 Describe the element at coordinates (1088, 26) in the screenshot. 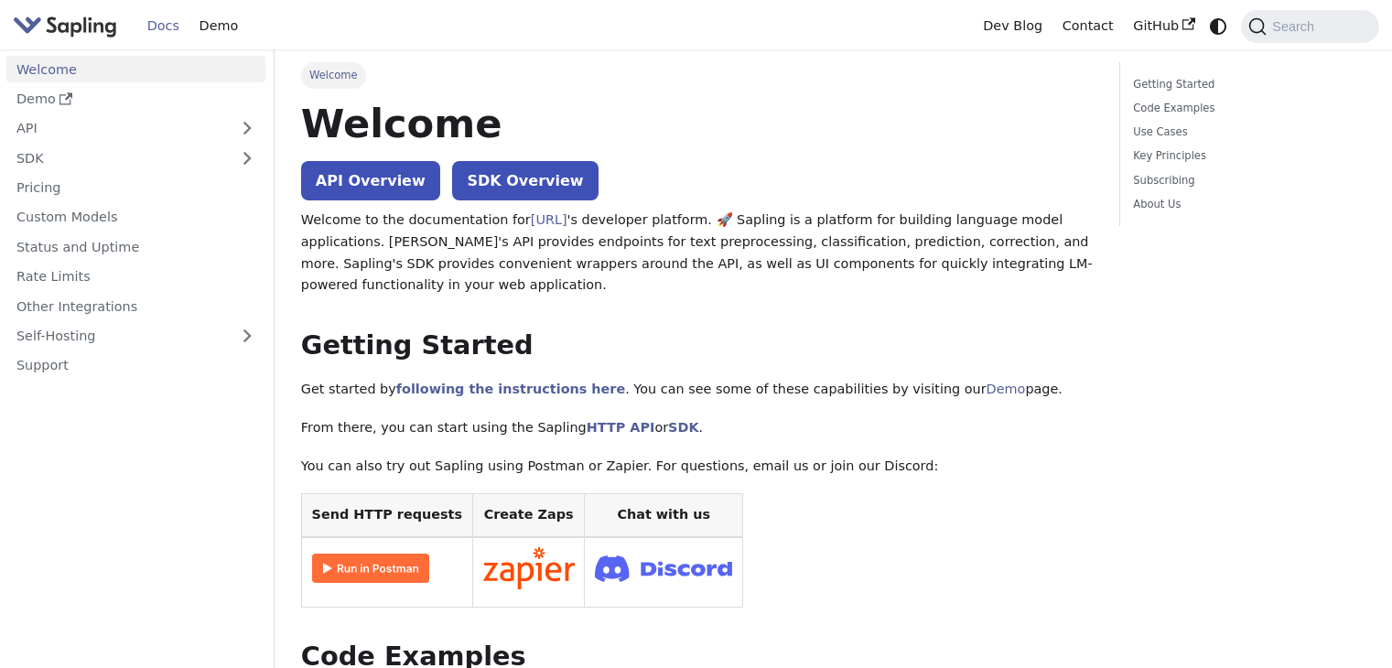

I see `a: Contact` at that location.